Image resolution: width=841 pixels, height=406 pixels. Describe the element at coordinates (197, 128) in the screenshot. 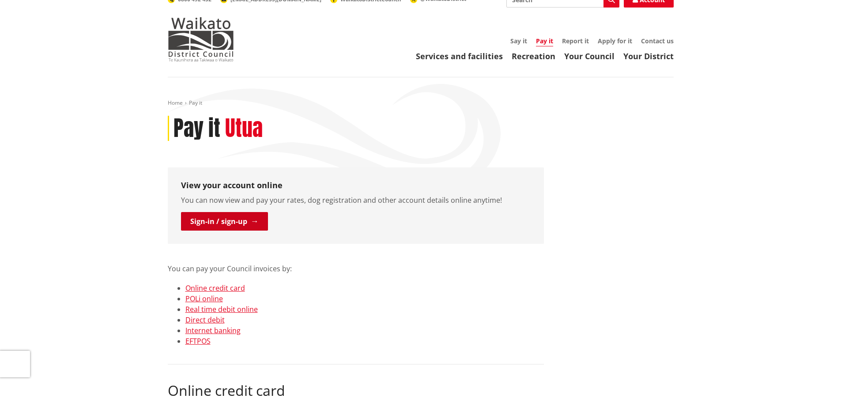

I see `h1: Pay it` at that location.